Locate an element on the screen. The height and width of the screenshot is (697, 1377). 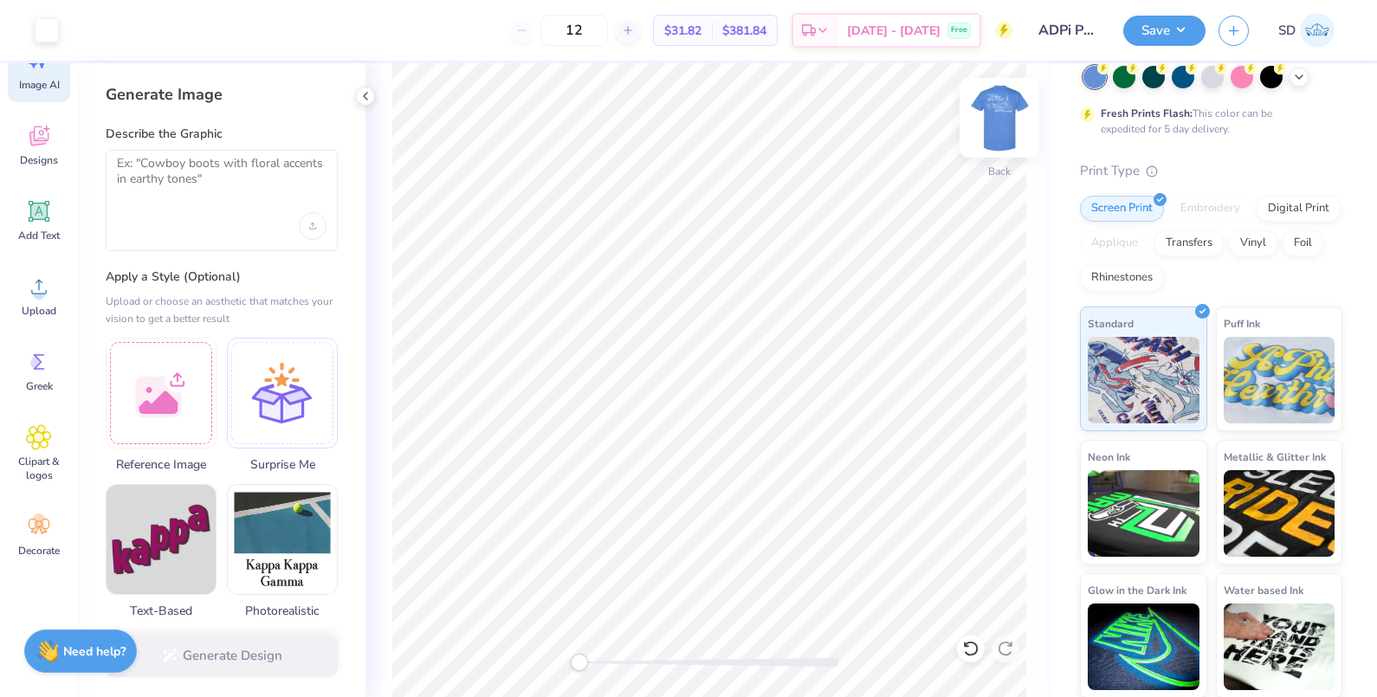
span: Designs is located at coordinates (39, 160).